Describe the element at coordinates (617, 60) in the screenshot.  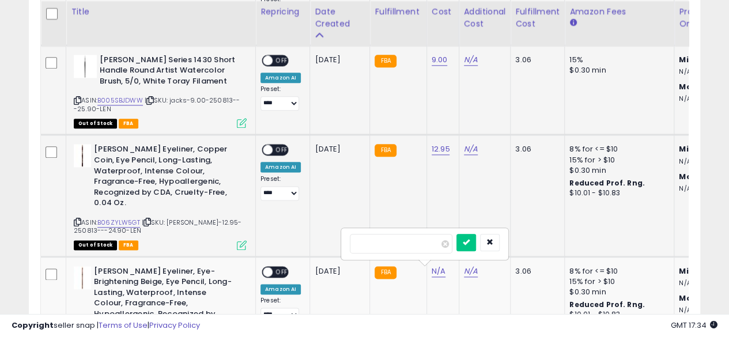
I see `div: 15%` at that location.